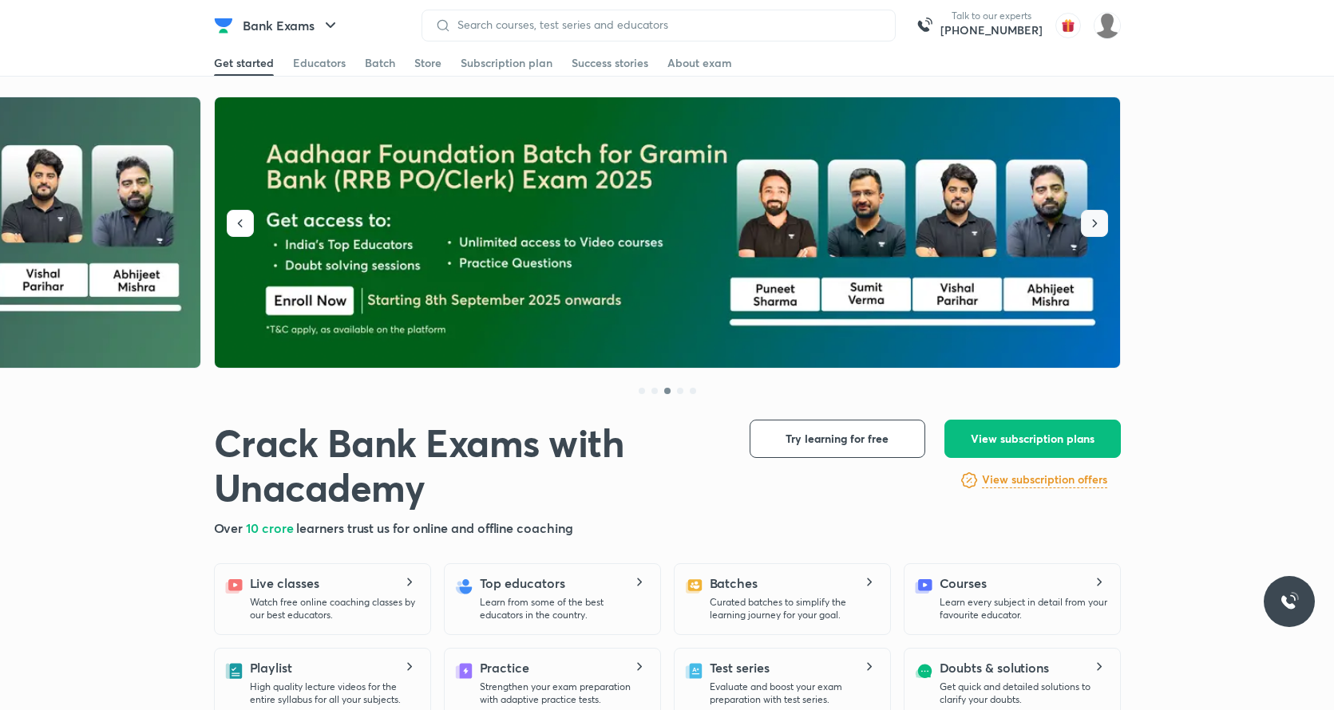 The width and height of the screenshot is (1334, 710). I want to click on a: call-us, so click(924, 26).